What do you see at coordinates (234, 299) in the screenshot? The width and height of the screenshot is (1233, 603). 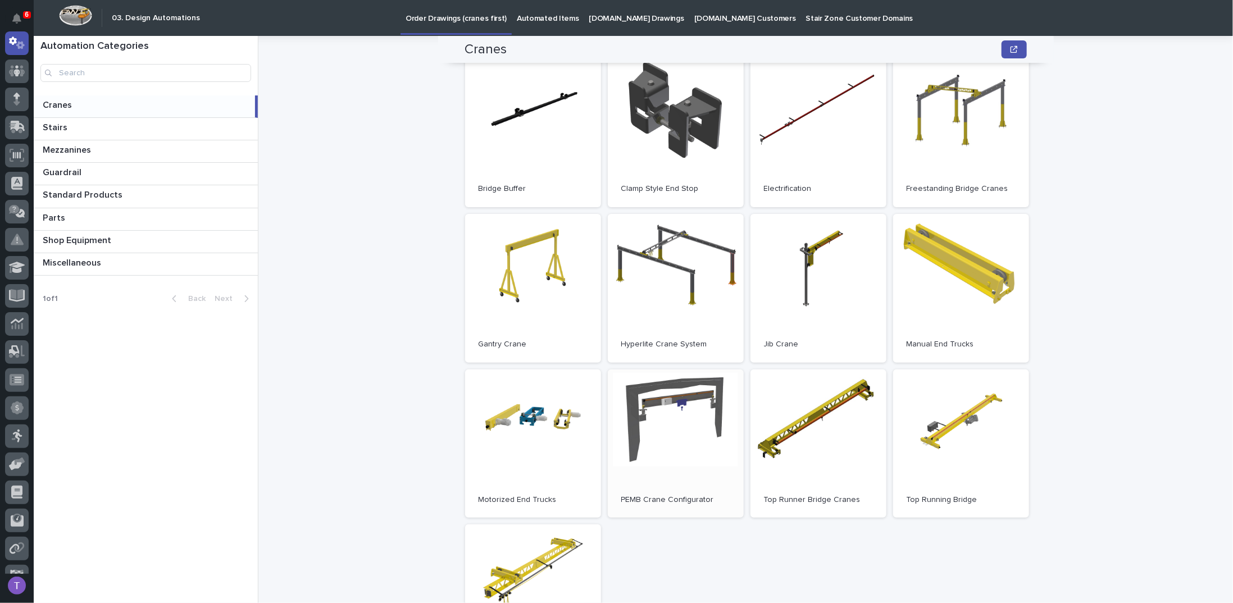 I see `button: Next` at bounding box center [234, 299].